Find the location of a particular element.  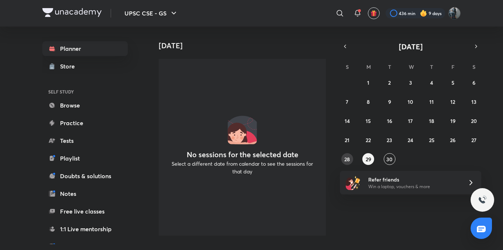

button: September 15, 2025 is located at coordinates (368, 121).